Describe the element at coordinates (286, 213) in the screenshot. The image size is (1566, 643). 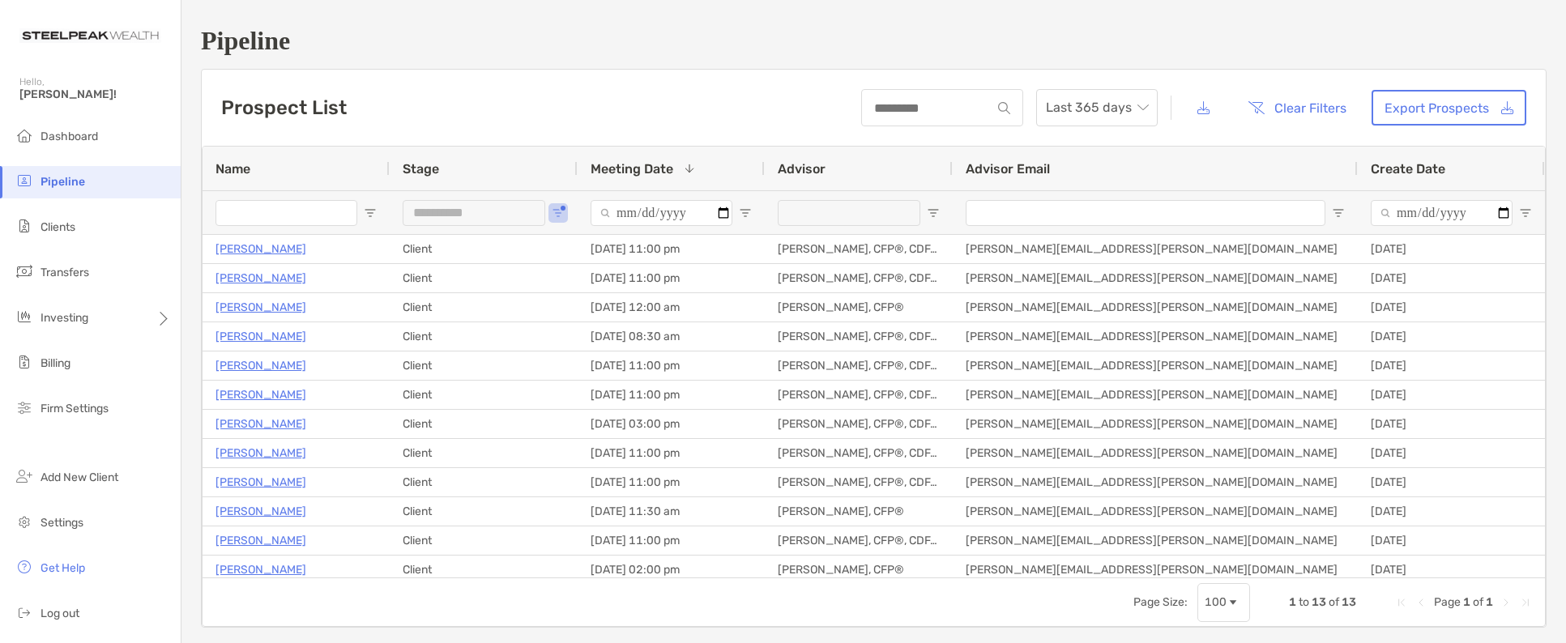
I see `input: Name Filter Input` at that location.